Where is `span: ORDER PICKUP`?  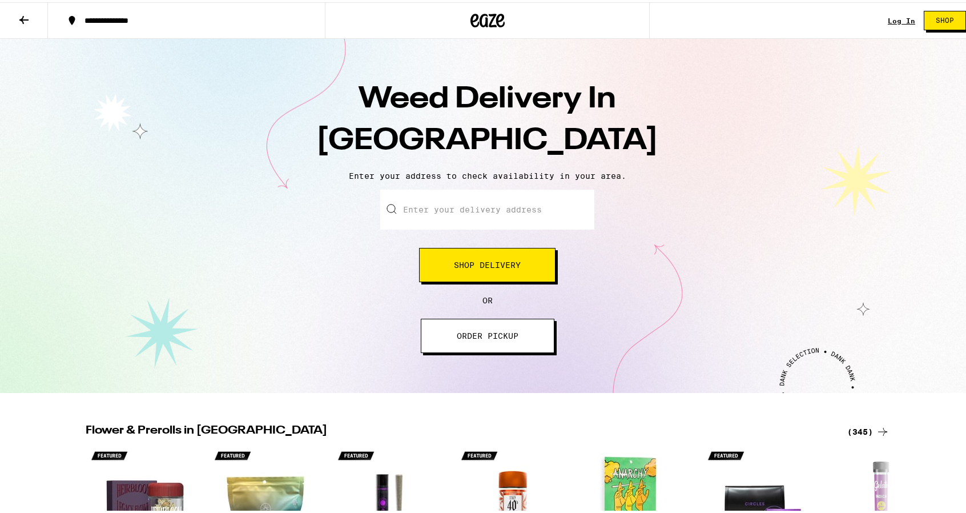 span: ORDER PICKUP is located at coordinates (487, 333).